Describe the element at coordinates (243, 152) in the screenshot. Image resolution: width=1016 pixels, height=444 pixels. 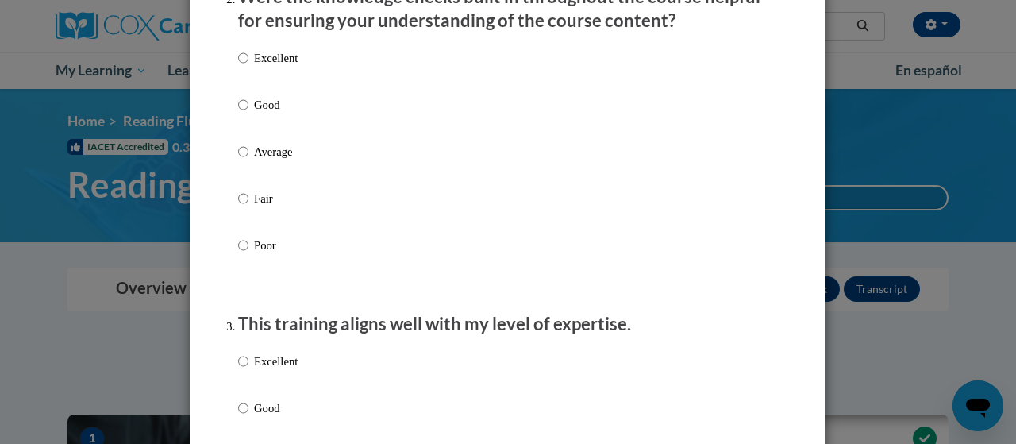
I see `input: Average` at that location.